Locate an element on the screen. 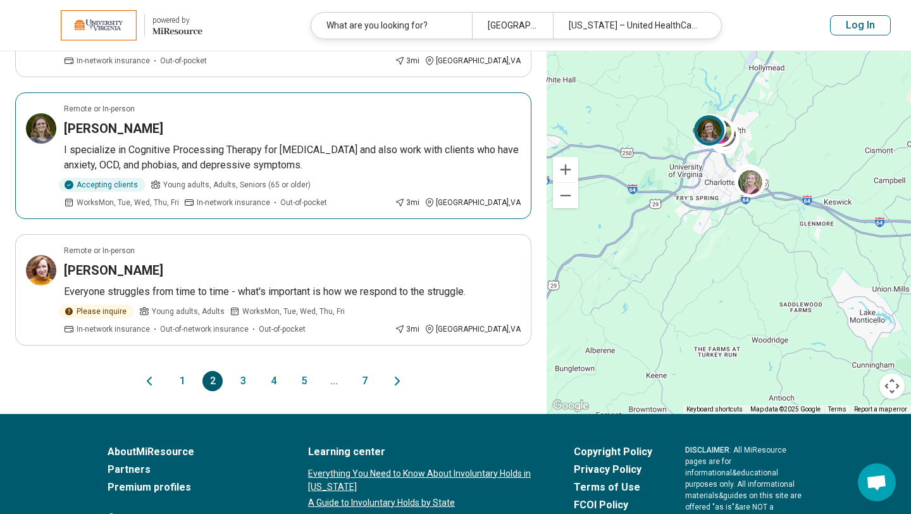 Image resolution: width=911 pixels, height=514 pixels. button: Previous page is located at coordinates (149, 381).